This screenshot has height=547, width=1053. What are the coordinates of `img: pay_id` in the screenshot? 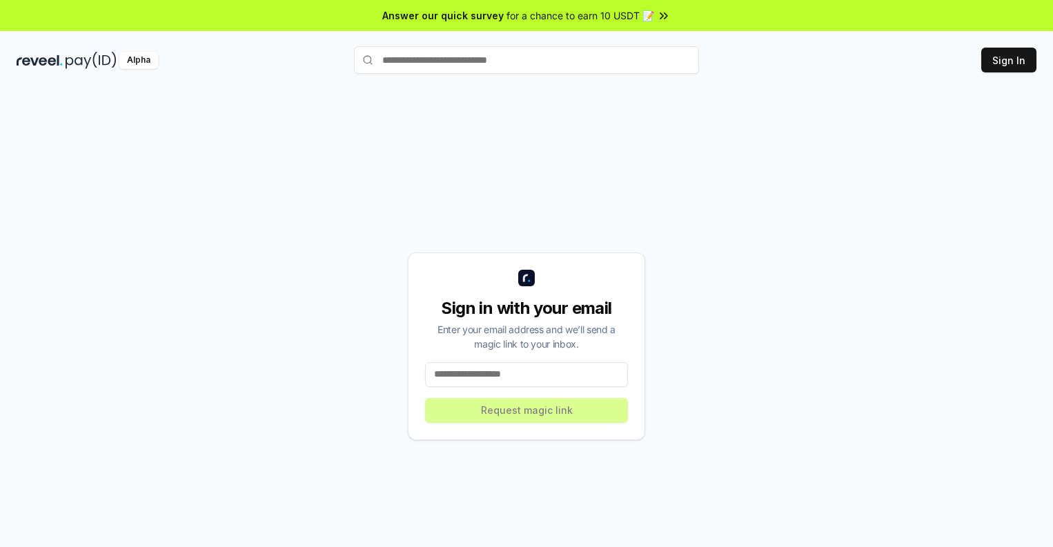 It's located at (91, 60).